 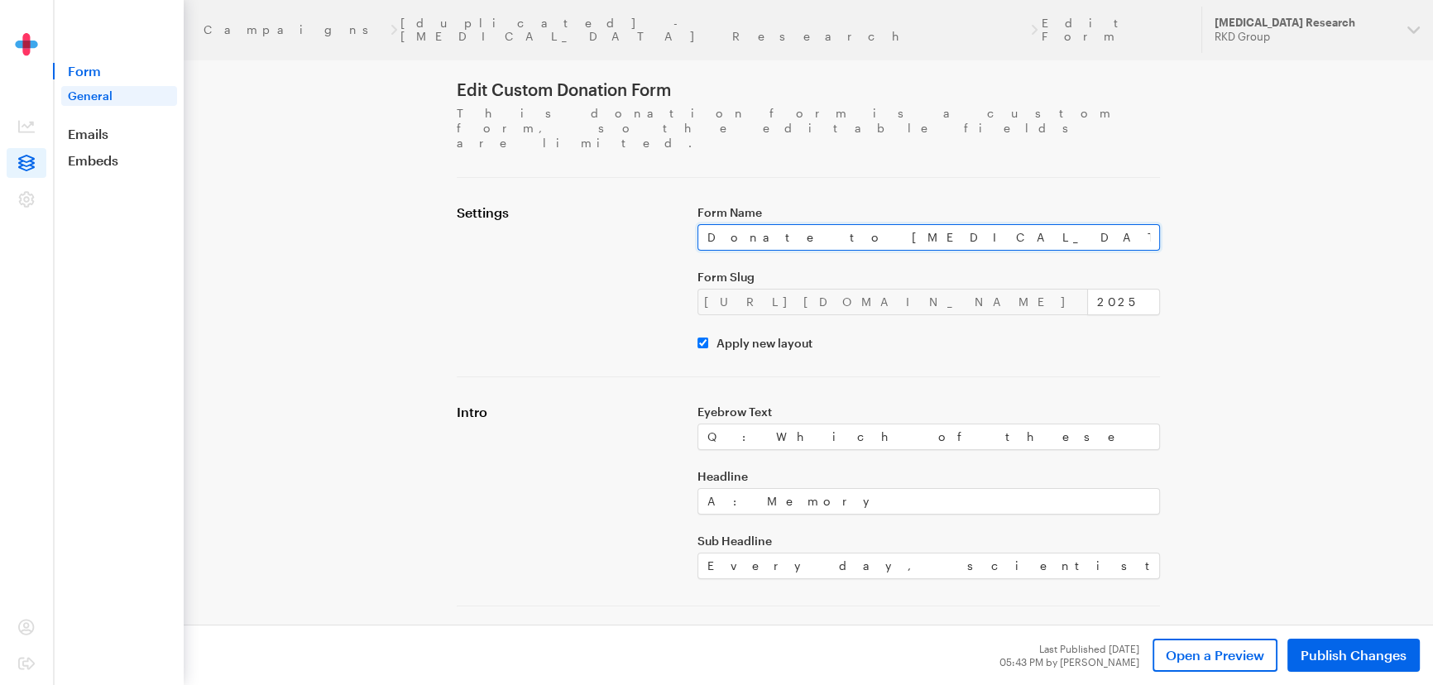 What do you see at coordinates (118, 134) in the screenshot?
I see `a: Emails` at bounding box center [118, 134].